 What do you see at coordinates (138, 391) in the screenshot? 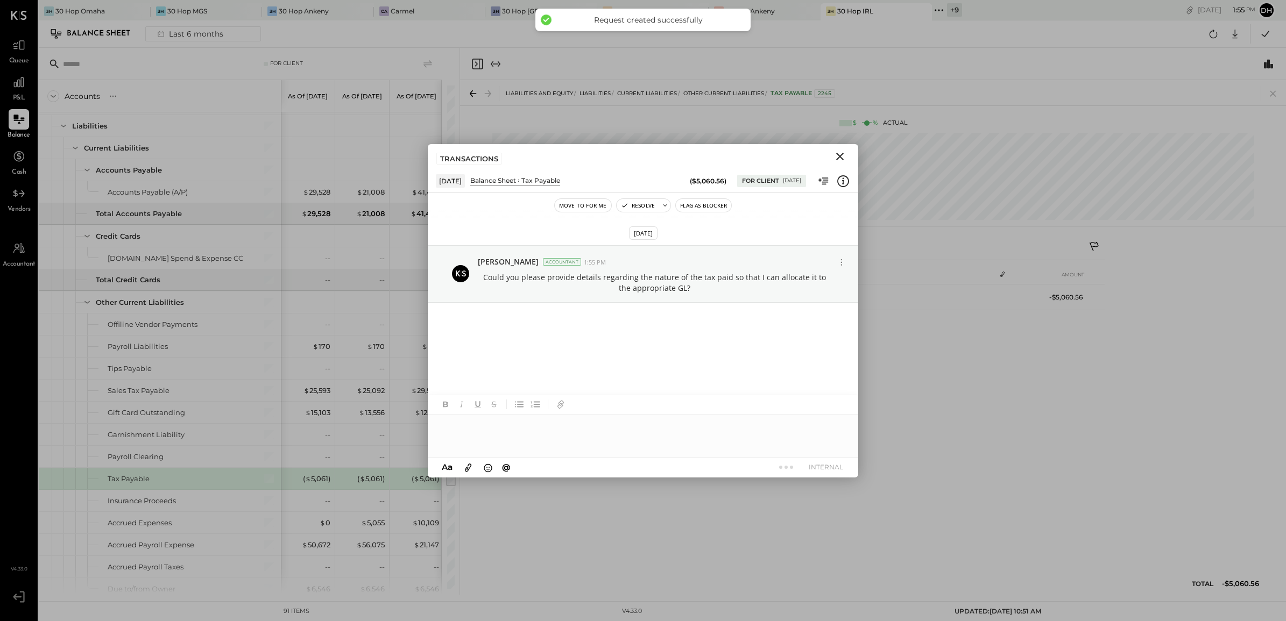
I see `div: Sales Tax Payable` at bounding box center [138, 391].